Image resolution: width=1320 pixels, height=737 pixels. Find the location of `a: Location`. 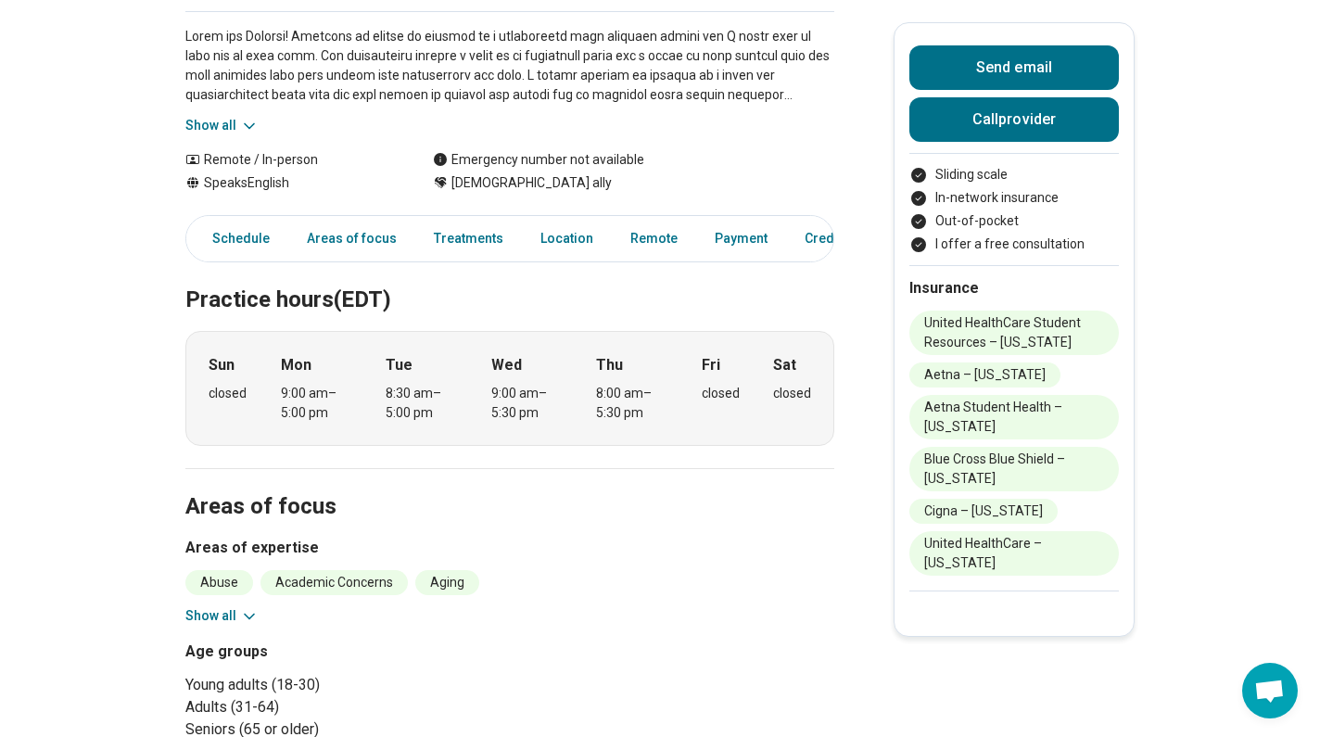

a: Location is located at coordinates (566, 238).